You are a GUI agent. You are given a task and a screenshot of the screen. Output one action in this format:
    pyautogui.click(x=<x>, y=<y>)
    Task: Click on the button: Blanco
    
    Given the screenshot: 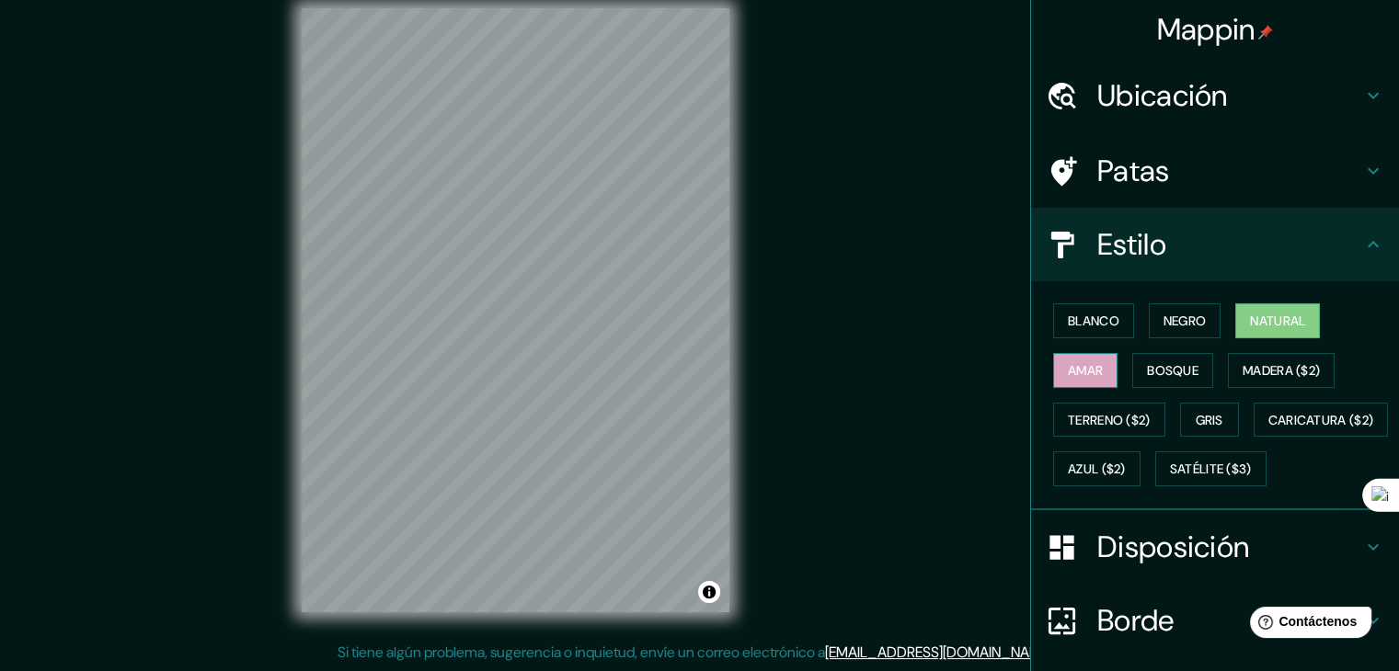 What is the action you would take?
    pyautogui.click(x=1094, y=321)
    